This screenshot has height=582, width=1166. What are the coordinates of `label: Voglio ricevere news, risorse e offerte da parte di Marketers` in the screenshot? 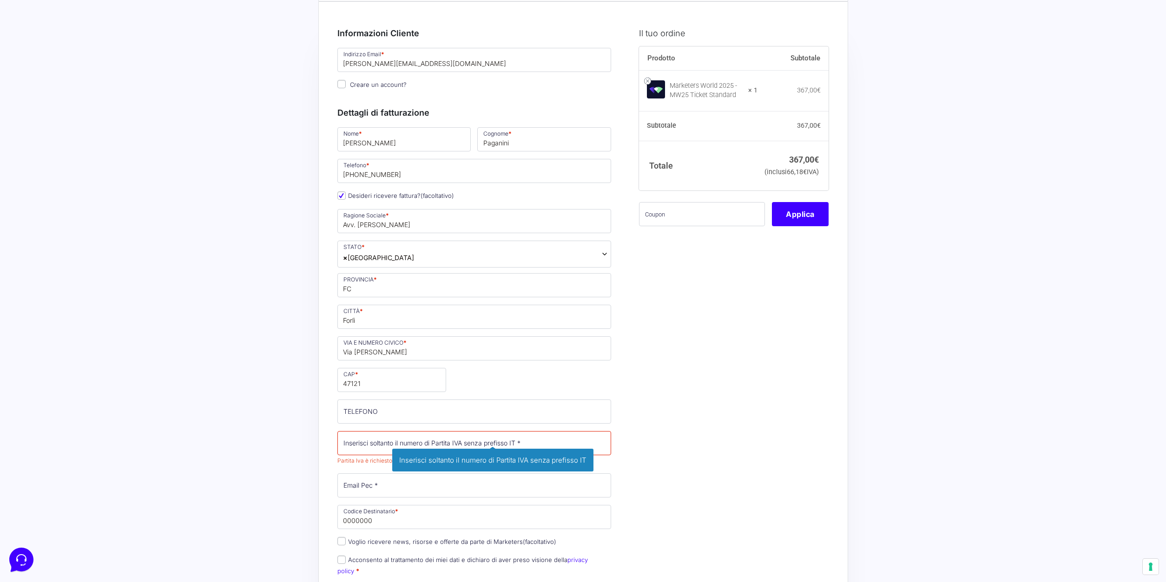 It's located at (447, 542).